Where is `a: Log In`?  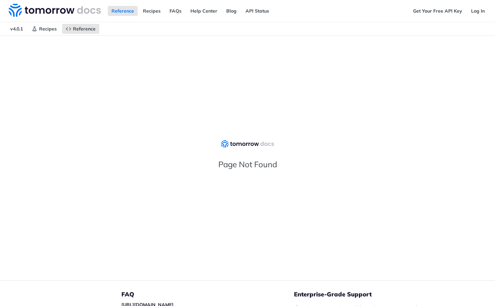 a: Log In is located at coordinates (478, 11).